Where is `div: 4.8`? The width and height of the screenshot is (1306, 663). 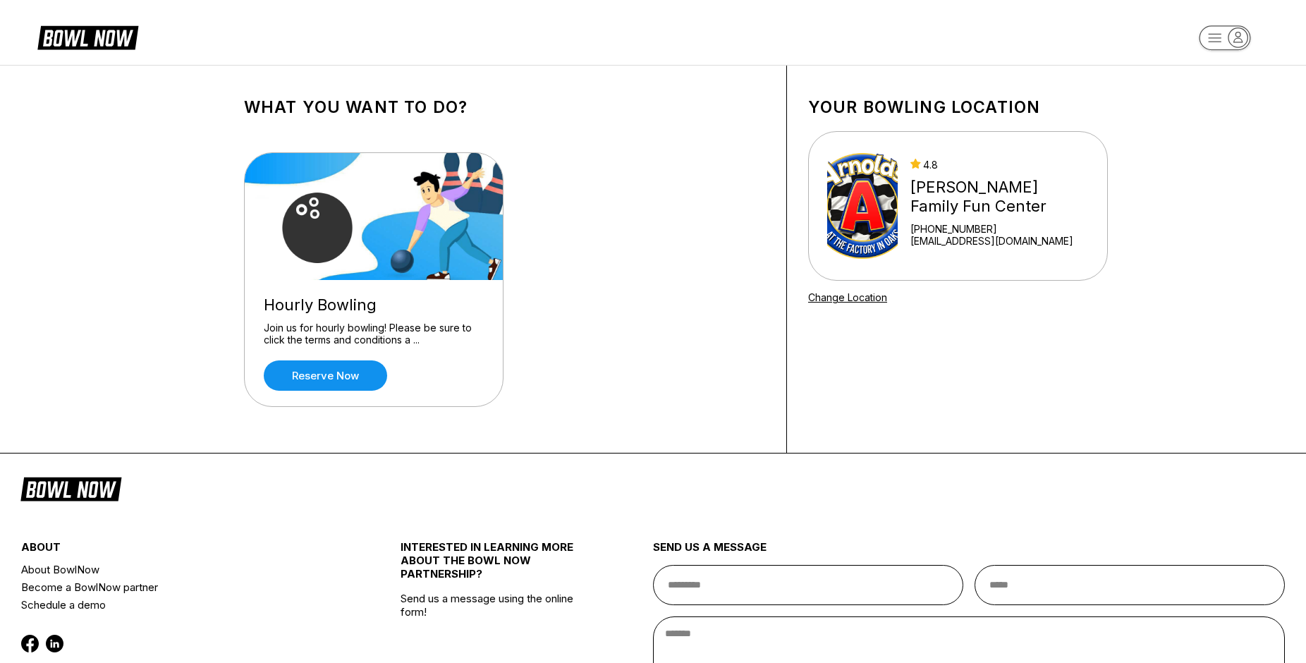 div: 4.8 is located at coordinates (999, 164).